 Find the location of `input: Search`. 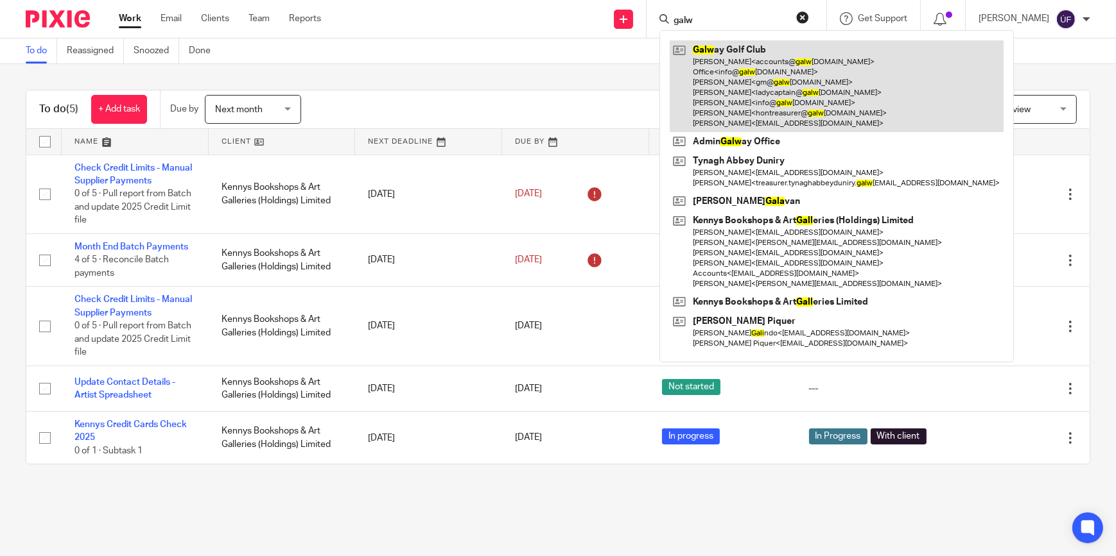

input: Search is located at coordinates (730, 21).